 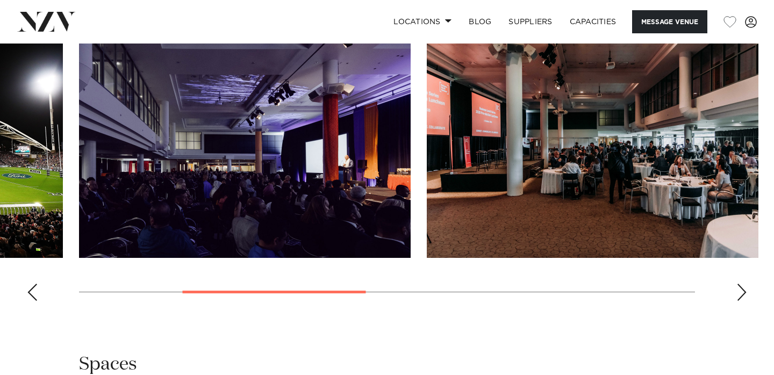 What do you see at coordinates (530, 21) in the screenshot?
I see `a: SUPPLIERS` at bounding box center [530, 21].